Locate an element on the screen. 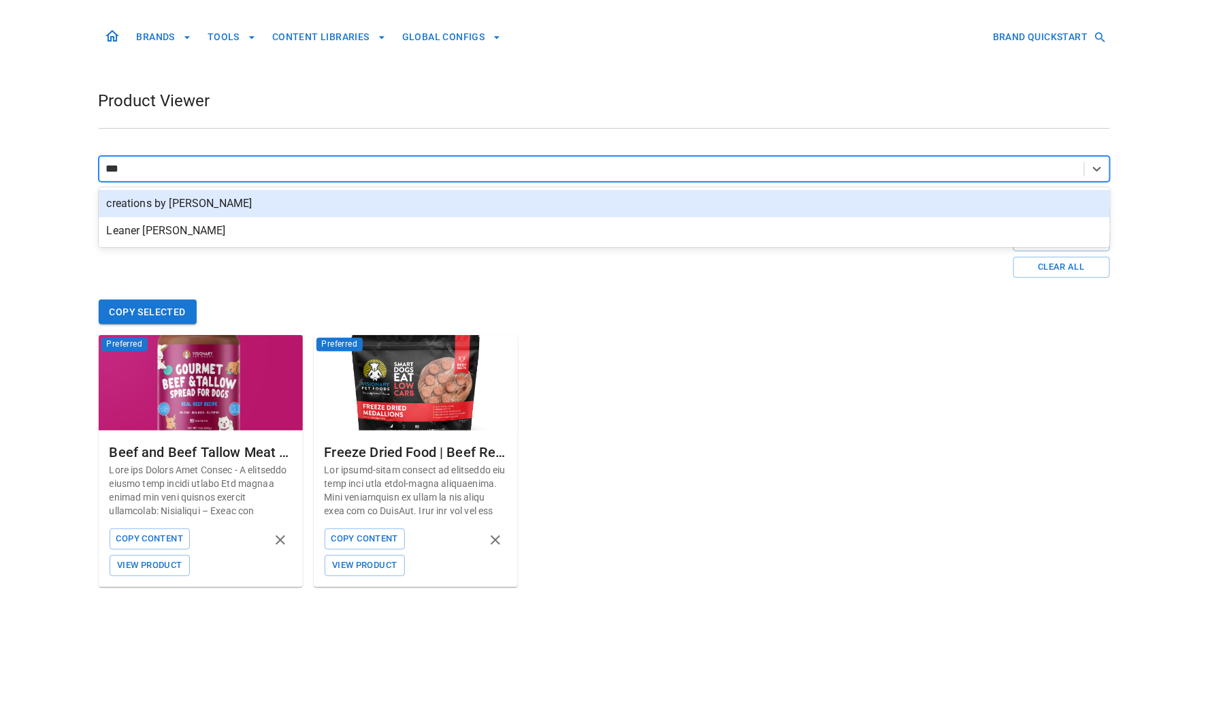  p: Lore ips Dolors Amet Consec - A elitseddo eiusmo temp incidi utlabo Etd magnaa enimad min veni qu... is located at coordinates (201, 490).